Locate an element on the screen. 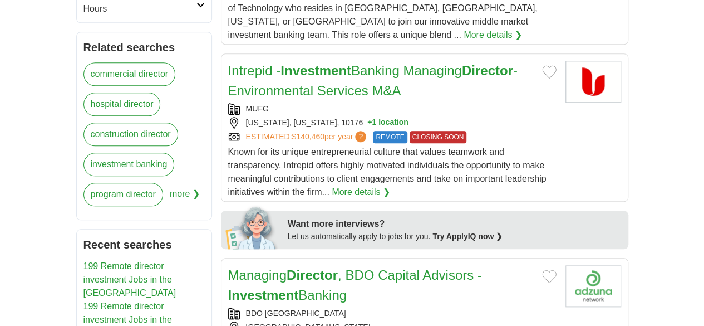  span: CLOSING SOON is located at coordinates (438, 137).